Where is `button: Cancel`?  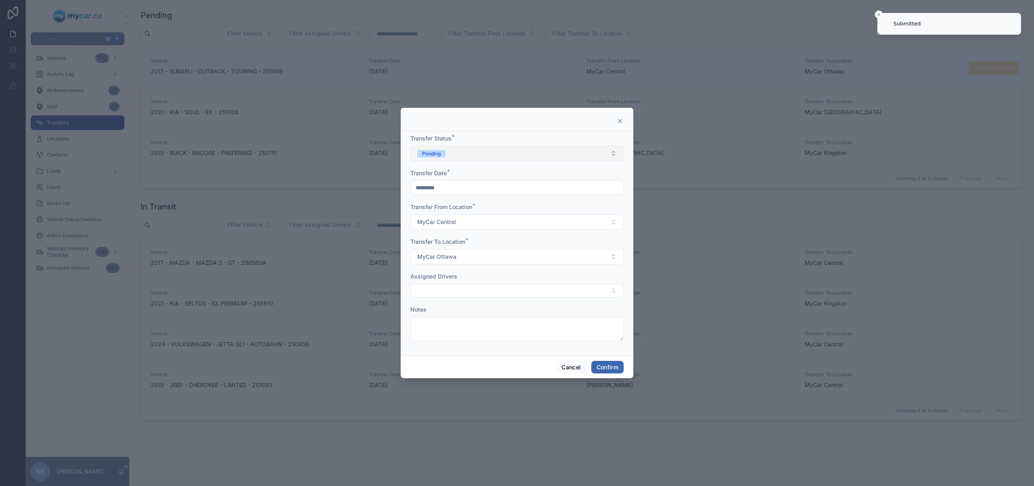
button: Cancel is located at coordinates (571, 368).